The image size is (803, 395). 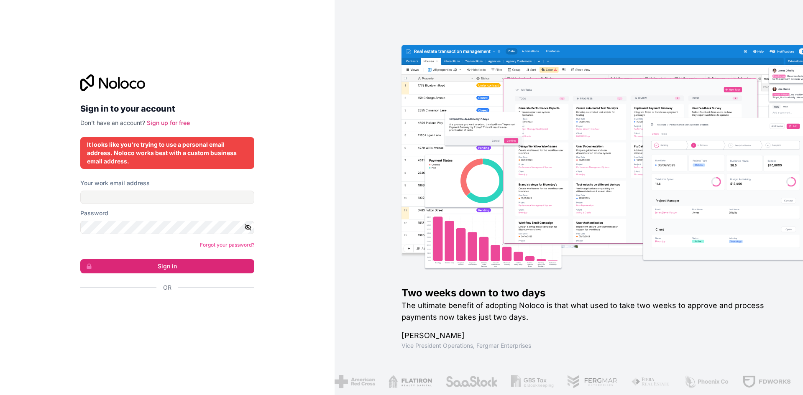 What do you see at coordinates (167, 153) in the screenshot?
I see `div: It looks like you're trying to use a personal email address. Noloco works best with a custom busi...` at bounding box center [167, 153].